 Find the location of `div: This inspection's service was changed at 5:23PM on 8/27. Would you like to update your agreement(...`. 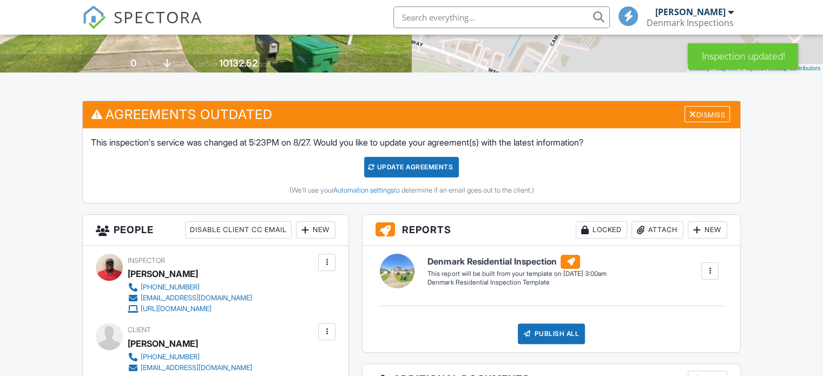

div: This inspection's service was changed at 5:23PM on 8/27. Would you like to update your agreement(... is located at coordinates (411, 166).